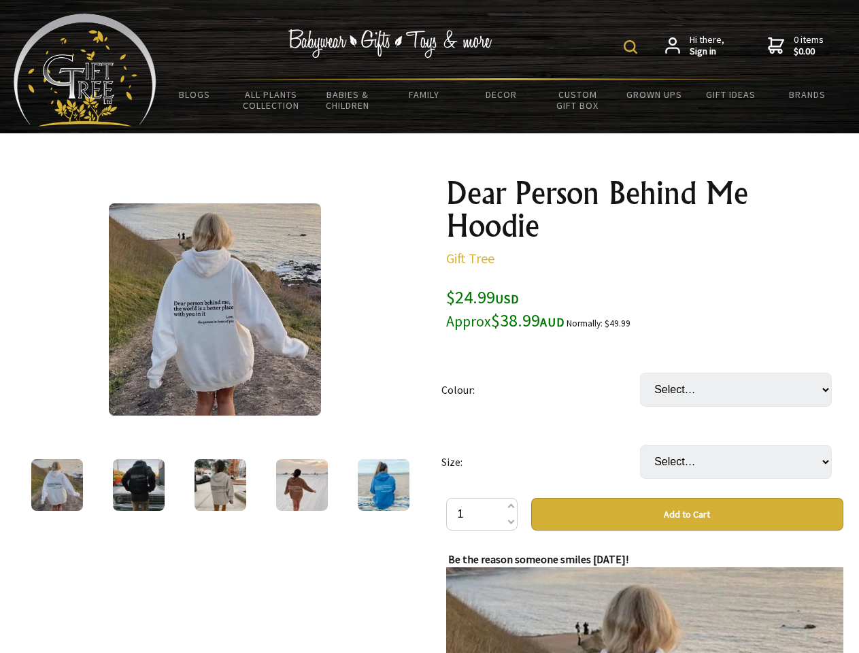 The width and height of the screenshot is (859, 653). I want to click on a: Brands, so click(807, 95).